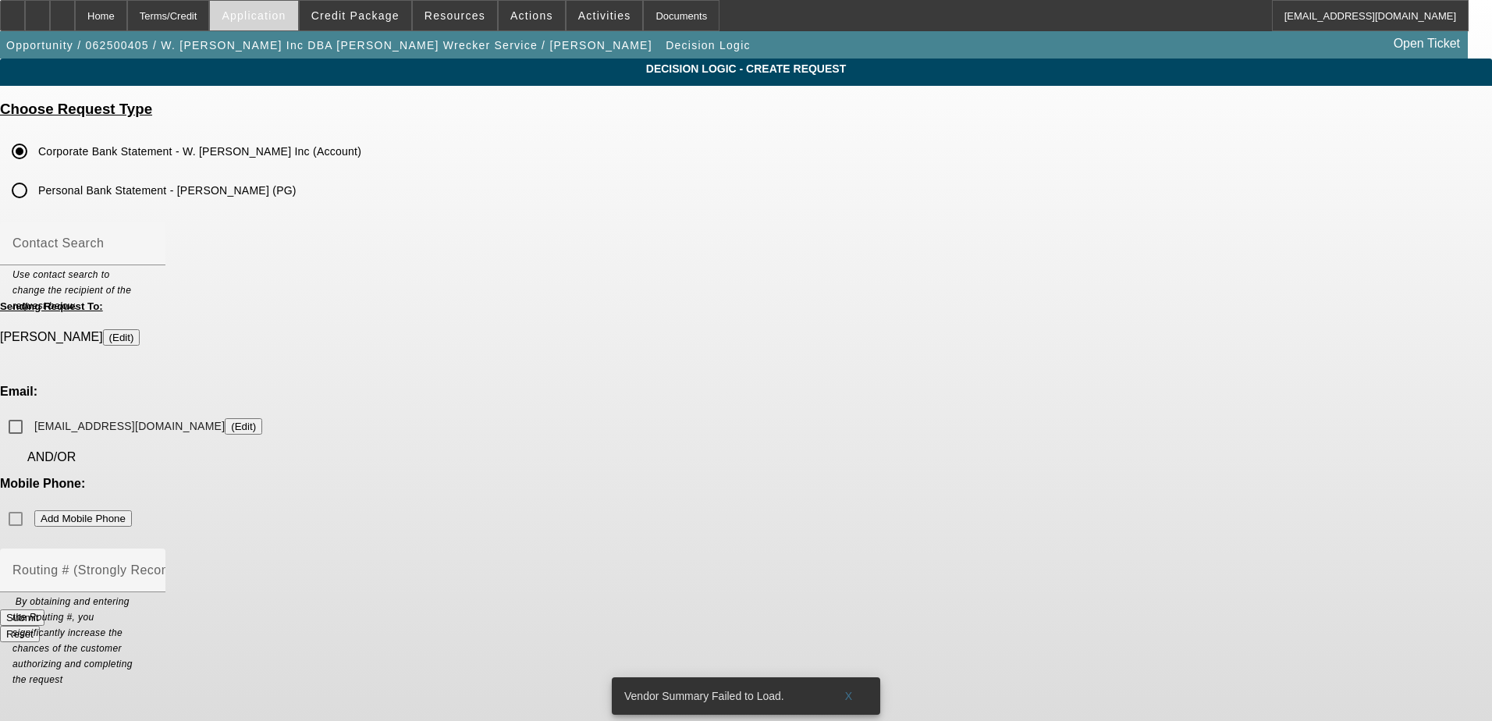 The image size is (1492, 721). I want to click on span: Decision Logic, so click(708, 45).